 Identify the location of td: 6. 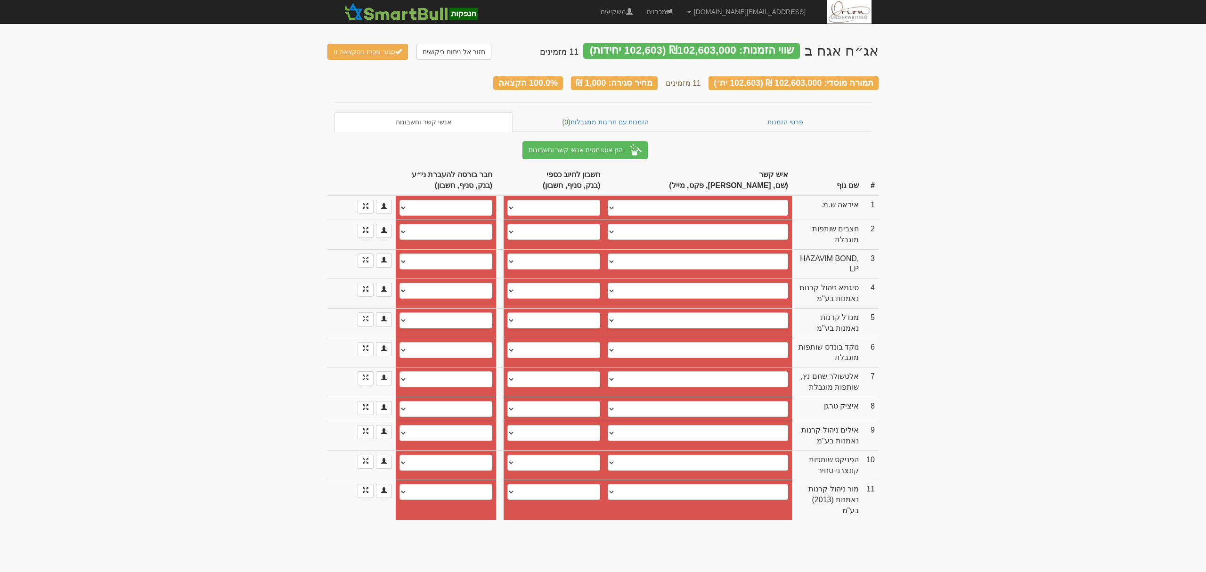
(871, 352).